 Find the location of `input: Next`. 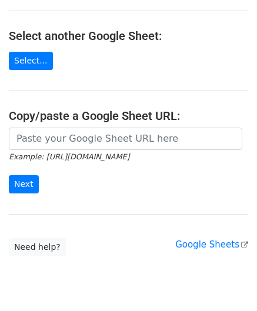

input: Next is located at coordinates (23, 184).